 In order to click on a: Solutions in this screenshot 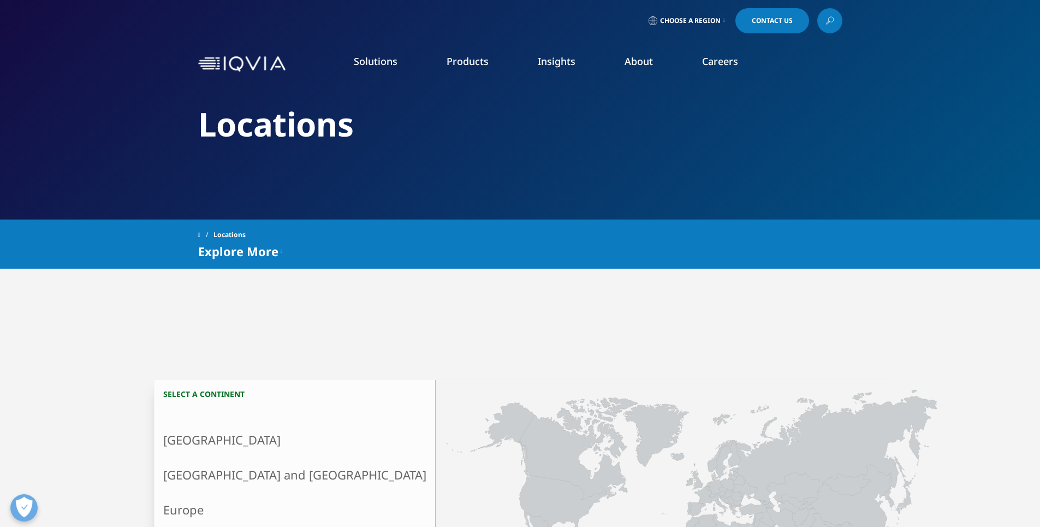, I will do `click(376, 61)`.